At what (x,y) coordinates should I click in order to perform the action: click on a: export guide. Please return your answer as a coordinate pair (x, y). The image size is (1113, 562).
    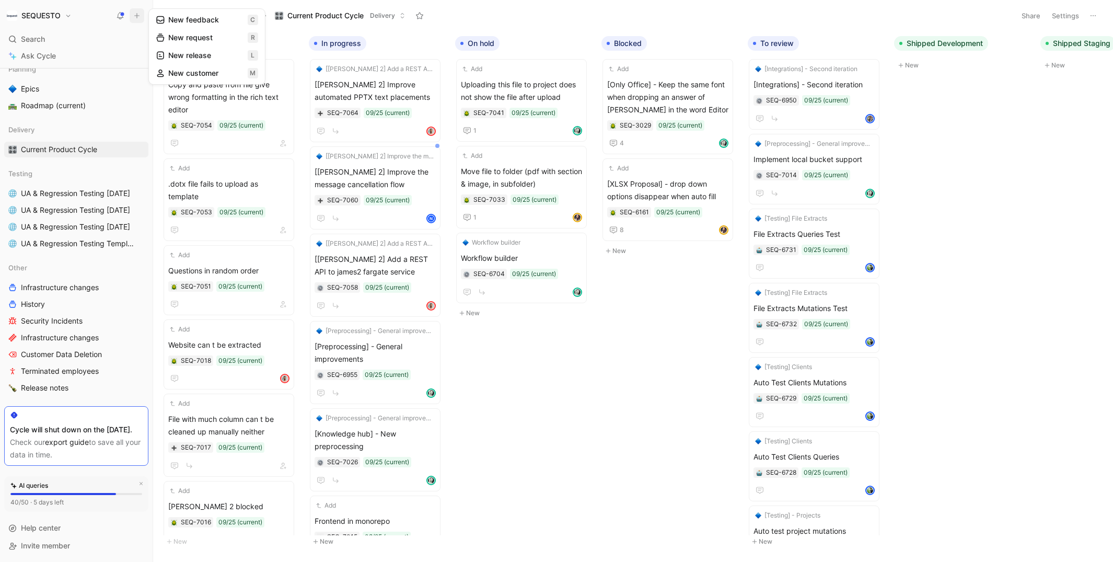
    Looking at the image, I should click on (67, 442).